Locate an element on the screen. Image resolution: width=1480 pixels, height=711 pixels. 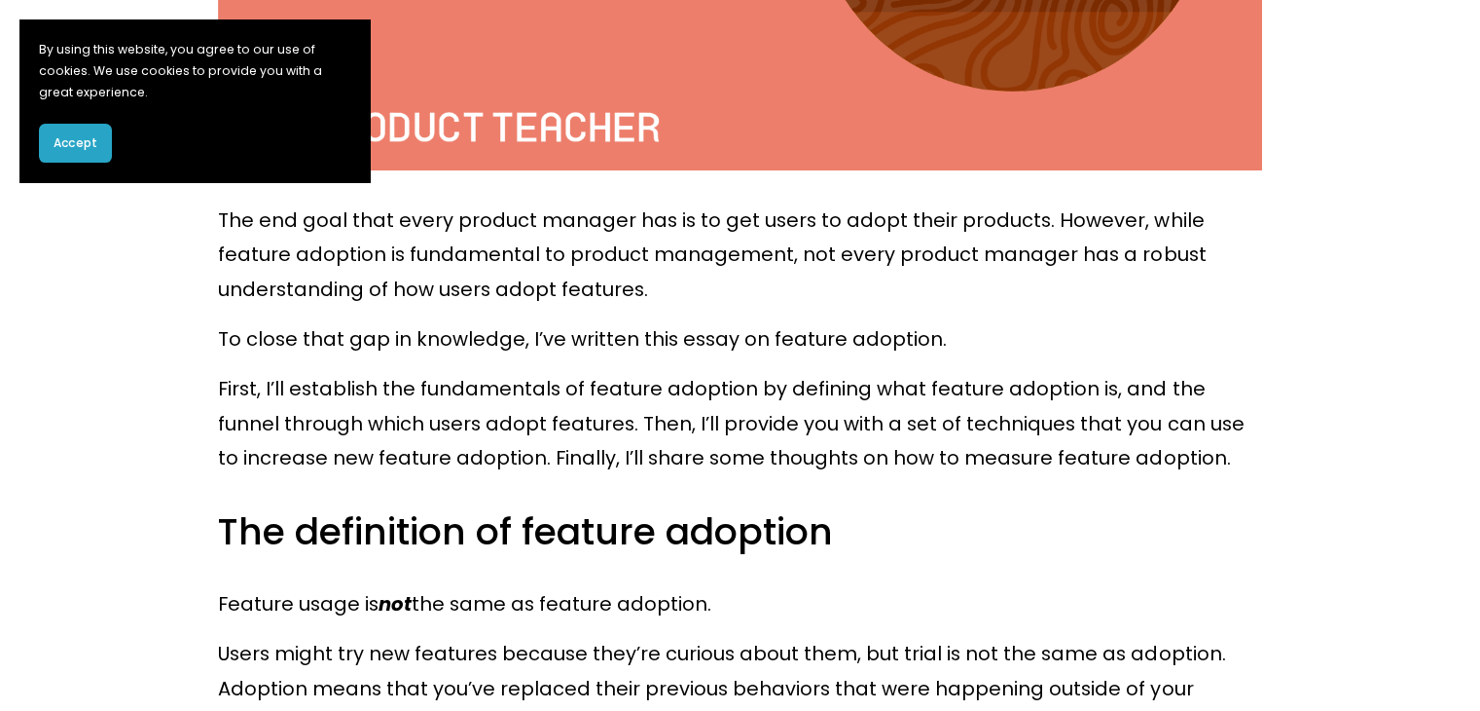
p: The end goal that every product manager has is to get users to adopt their products. However, whi... is located at coordinates (740, 255).